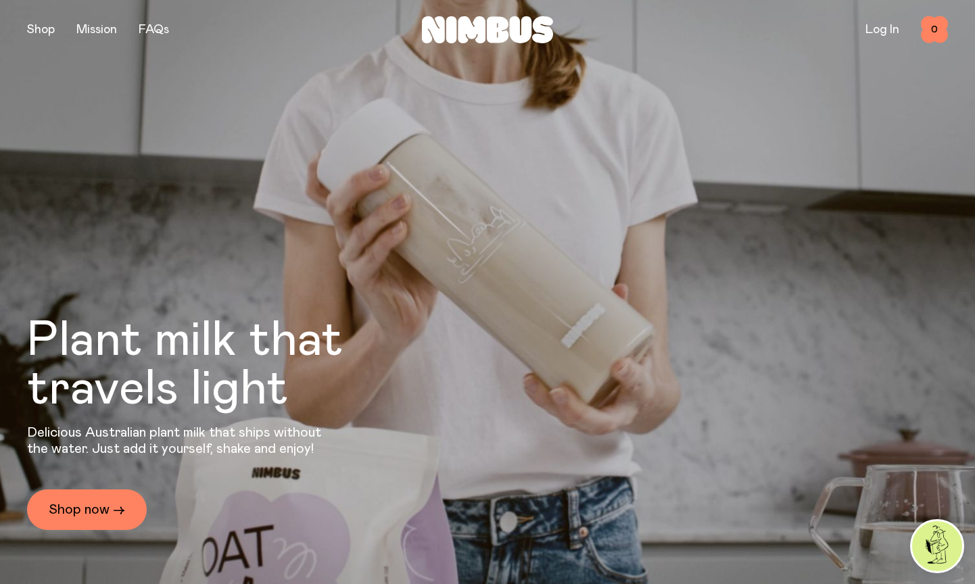 This screenshot has height=584, width=975. What do you see at coordinates (87, 510) in the screenshot?
I see `a: Shop now →` at bounding box center [87, 510].